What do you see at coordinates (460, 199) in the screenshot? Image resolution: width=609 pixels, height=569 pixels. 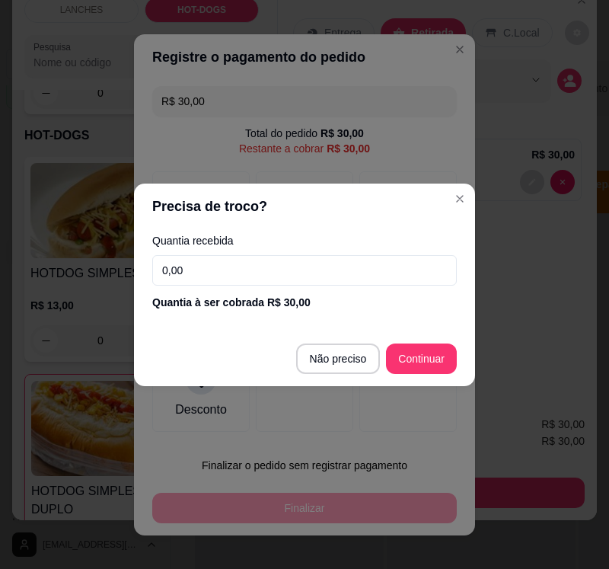 I see `button: Close` at bounding box center [460, 199].